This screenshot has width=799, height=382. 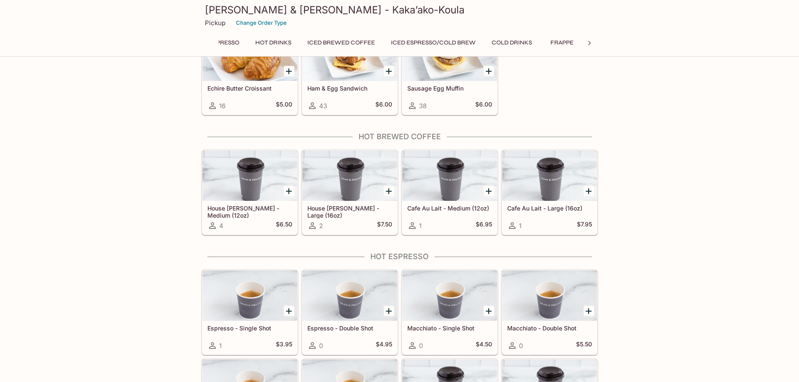 I want to click on button: Iced Espresso/Cold Brew, so click(x=433, y=43).